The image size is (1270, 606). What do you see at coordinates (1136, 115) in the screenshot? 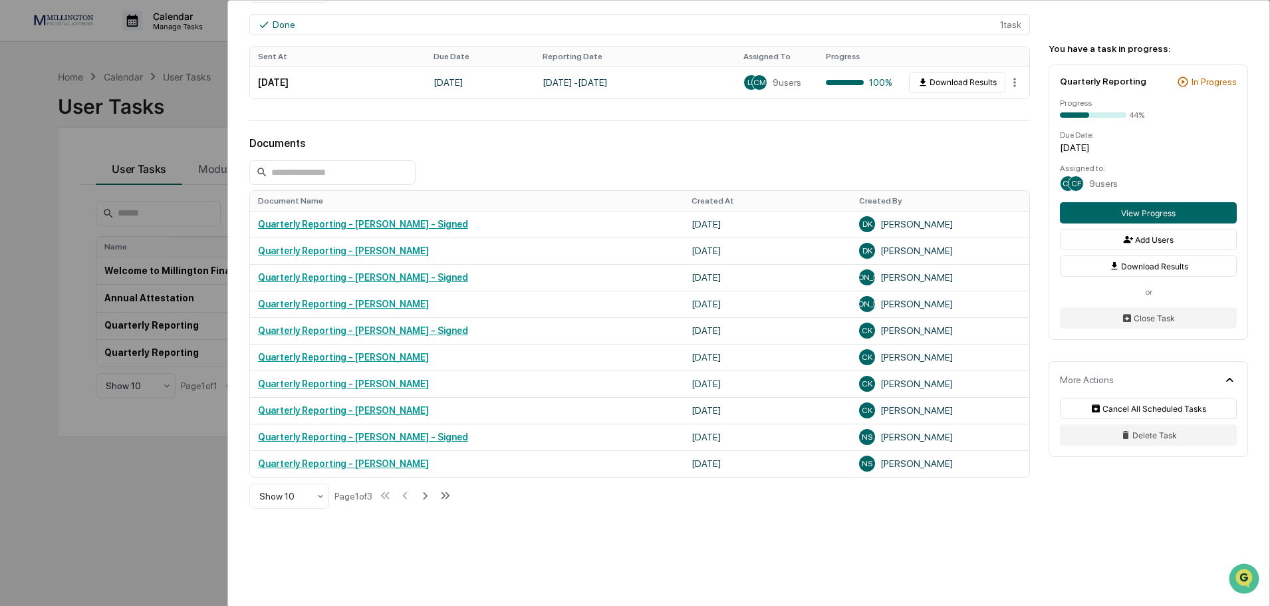
I see `div: 44%` at bounding box center [1136, 115].